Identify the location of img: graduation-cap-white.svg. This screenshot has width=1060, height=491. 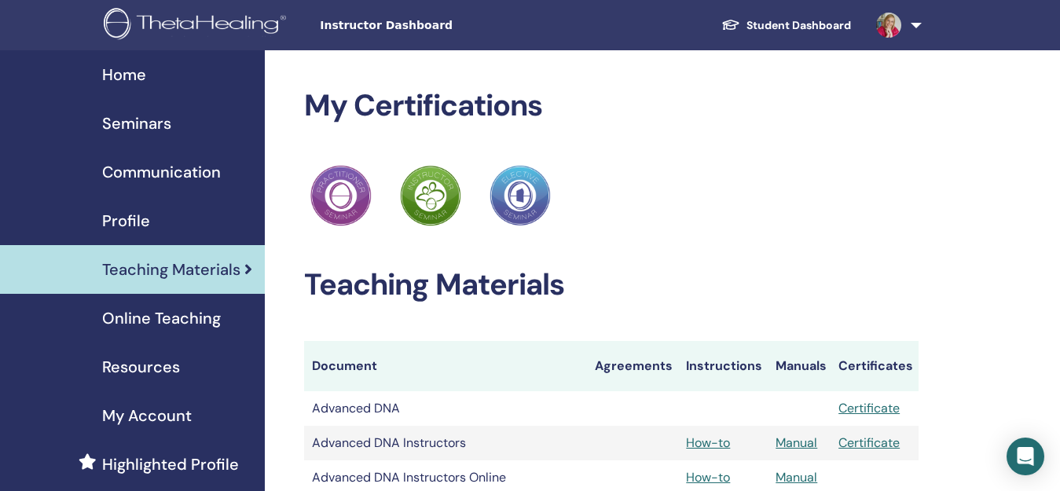
(731, 24).